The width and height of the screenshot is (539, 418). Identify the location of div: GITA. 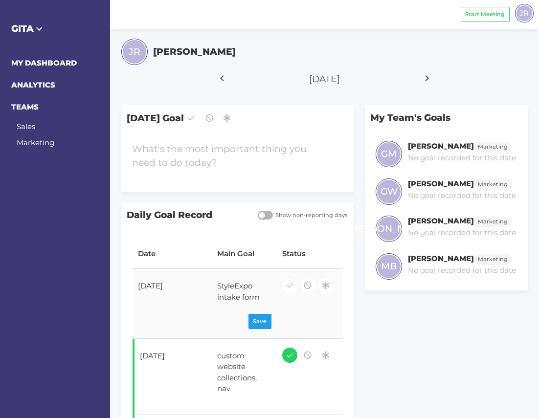
(55, 29).